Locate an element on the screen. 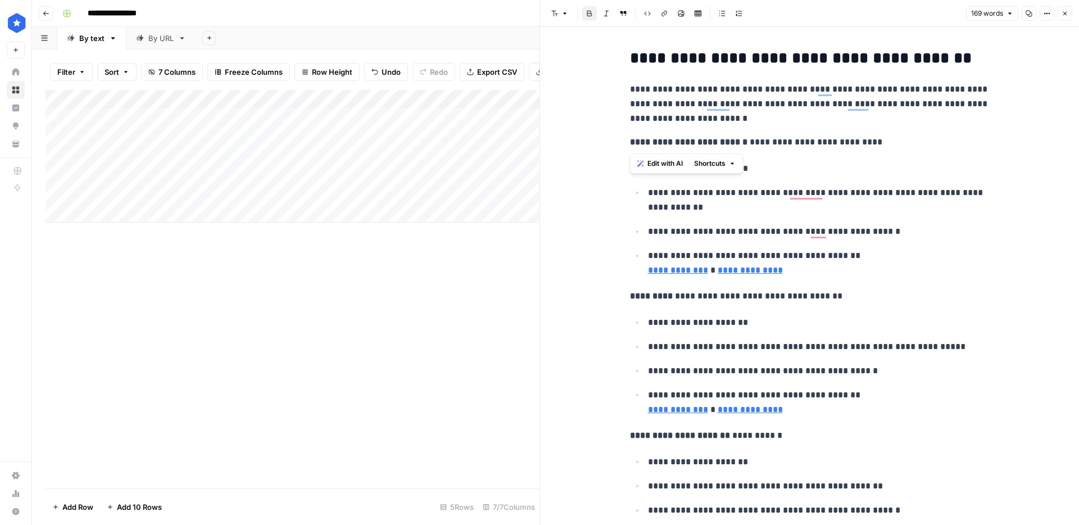 The width and height of the screenshot is (1079, 525). span: Undo is located at coordinates (391, 72).